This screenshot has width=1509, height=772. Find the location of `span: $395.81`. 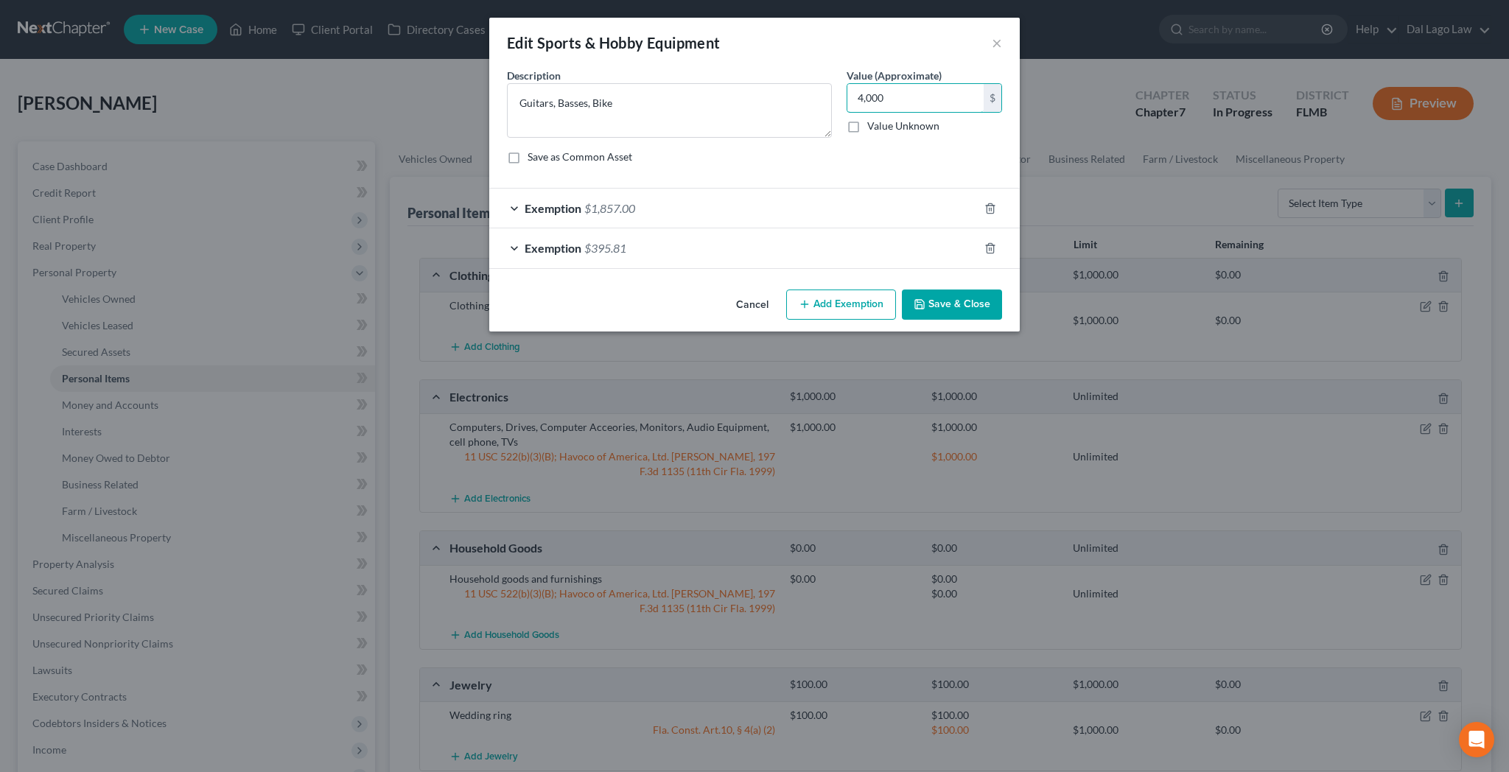

span: $395.81 is located at coordinates (605, 248).